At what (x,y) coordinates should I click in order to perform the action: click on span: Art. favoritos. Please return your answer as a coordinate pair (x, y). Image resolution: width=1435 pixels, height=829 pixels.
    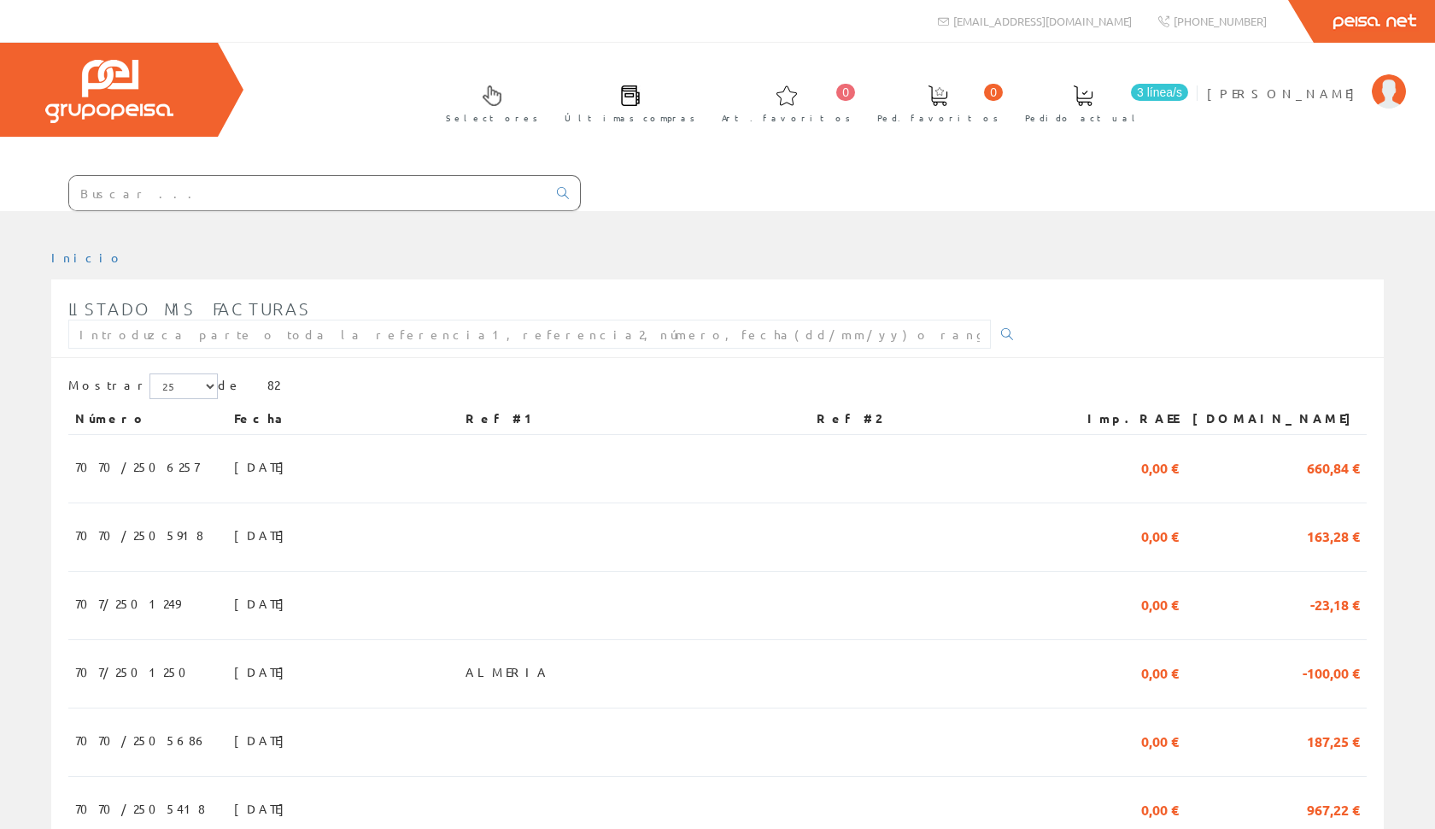
    Looking at the image, I should click on (786, 118).